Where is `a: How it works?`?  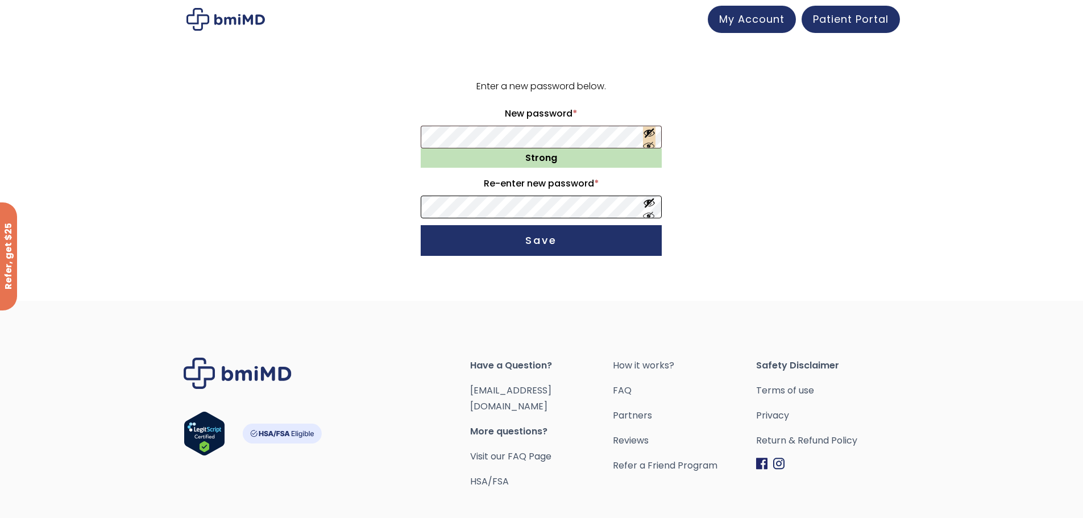 a: How it works? is located at coordinates (685, 366).